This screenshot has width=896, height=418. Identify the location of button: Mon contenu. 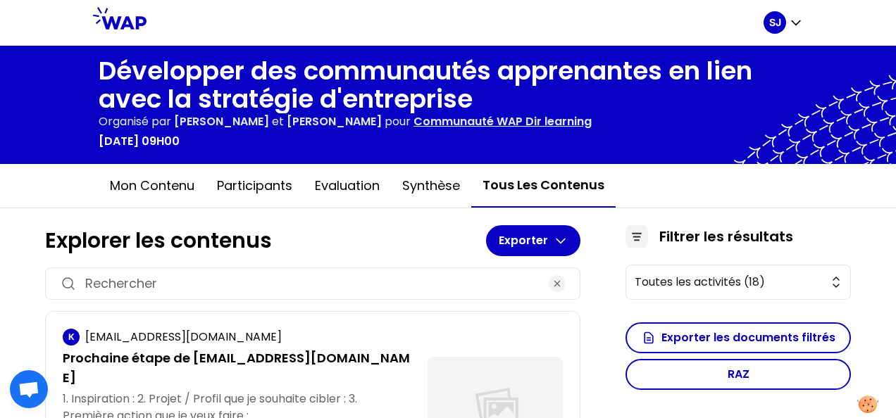
(152, 186).